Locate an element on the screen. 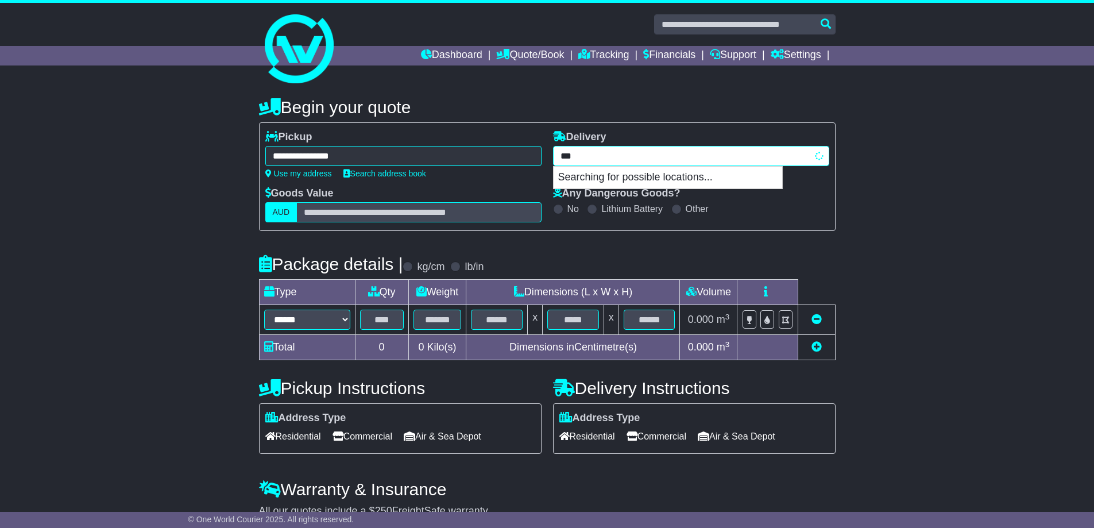 The width and height of the screenshot is (1094, 528). h4: Warranty & Insurance is located at coordinates (548, 489).